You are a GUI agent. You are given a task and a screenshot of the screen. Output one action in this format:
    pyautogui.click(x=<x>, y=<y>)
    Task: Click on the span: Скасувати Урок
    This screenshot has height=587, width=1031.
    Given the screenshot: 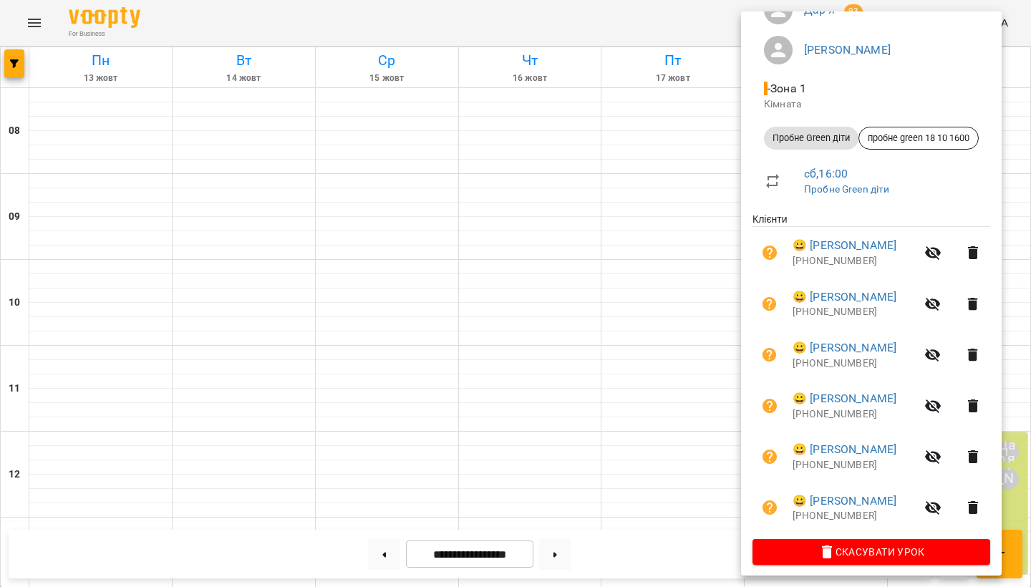 What is the action you would take?
    pyautogui.click(x=871, y=552)
    